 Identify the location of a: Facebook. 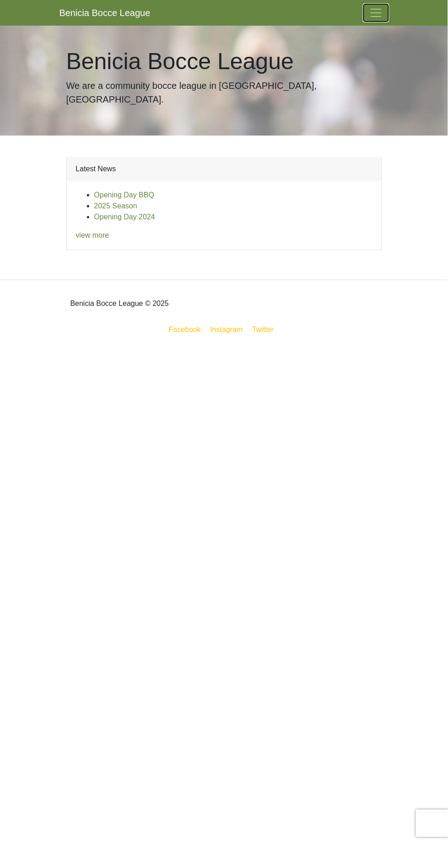
(185, 330).